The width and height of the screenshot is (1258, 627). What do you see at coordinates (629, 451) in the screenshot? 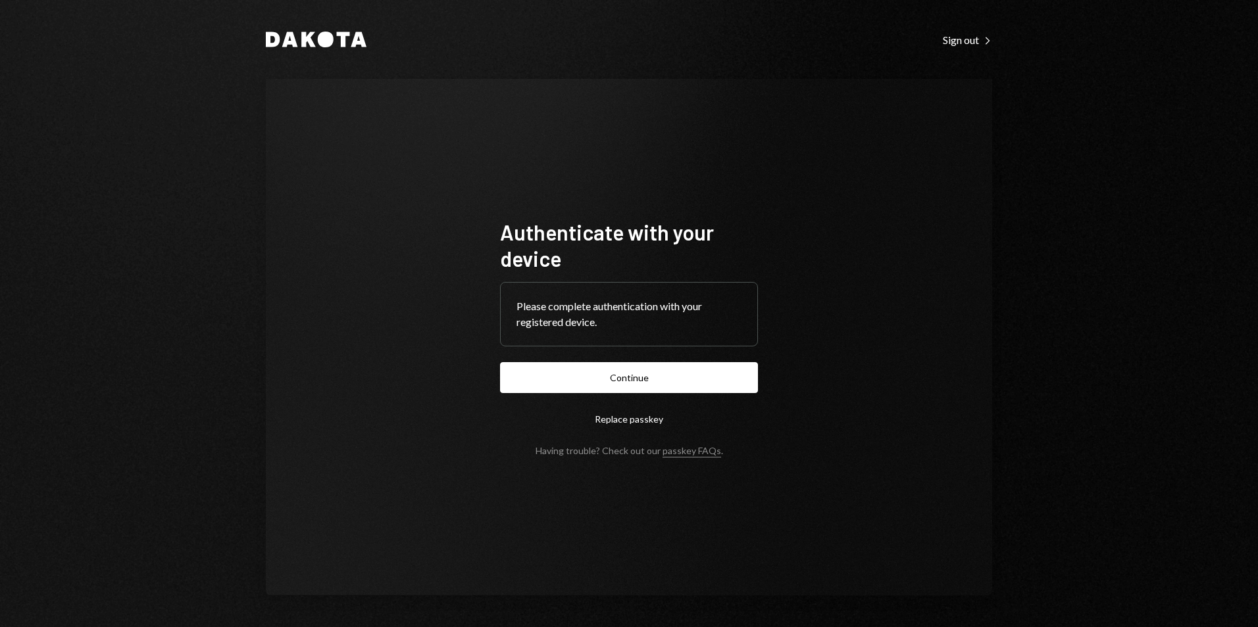
I see `div: Having trouble? Check out our .` at bounding box center [629, 451].